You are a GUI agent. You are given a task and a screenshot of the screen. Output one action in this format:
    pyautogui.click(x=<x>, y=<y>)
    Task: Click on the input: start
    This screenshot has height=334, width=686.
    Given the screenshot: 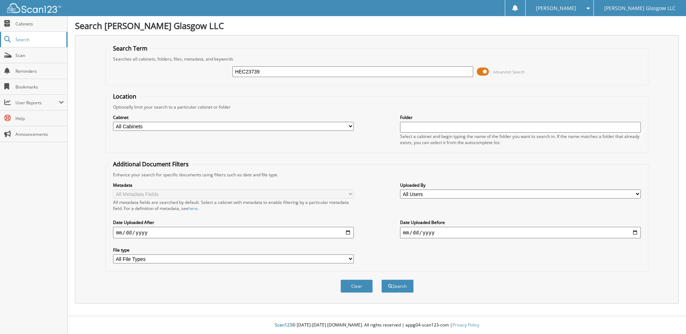 What is the action you would take?
    pyautogui.click(x=233, y=233)
    